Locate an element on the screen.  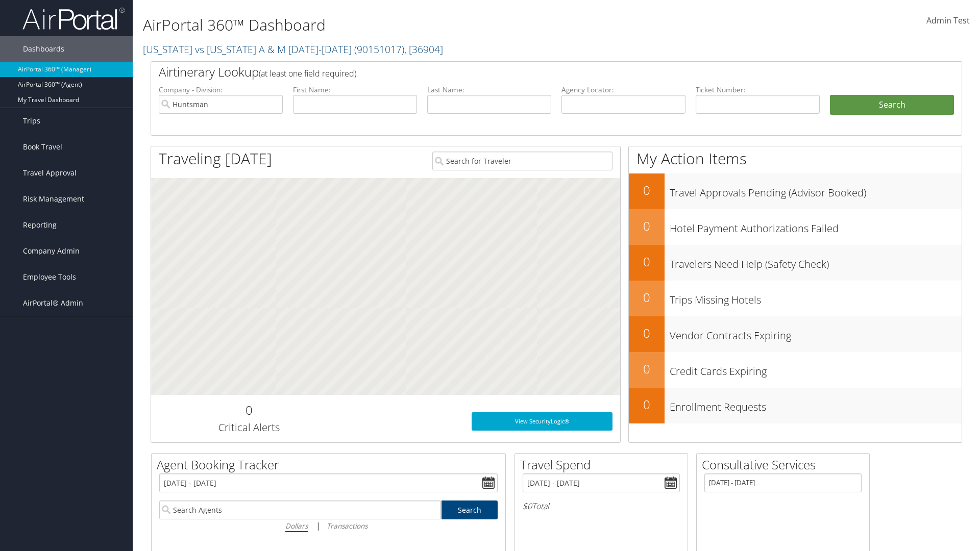
img: airportal-logo.png is located at coordinates (74, 18).